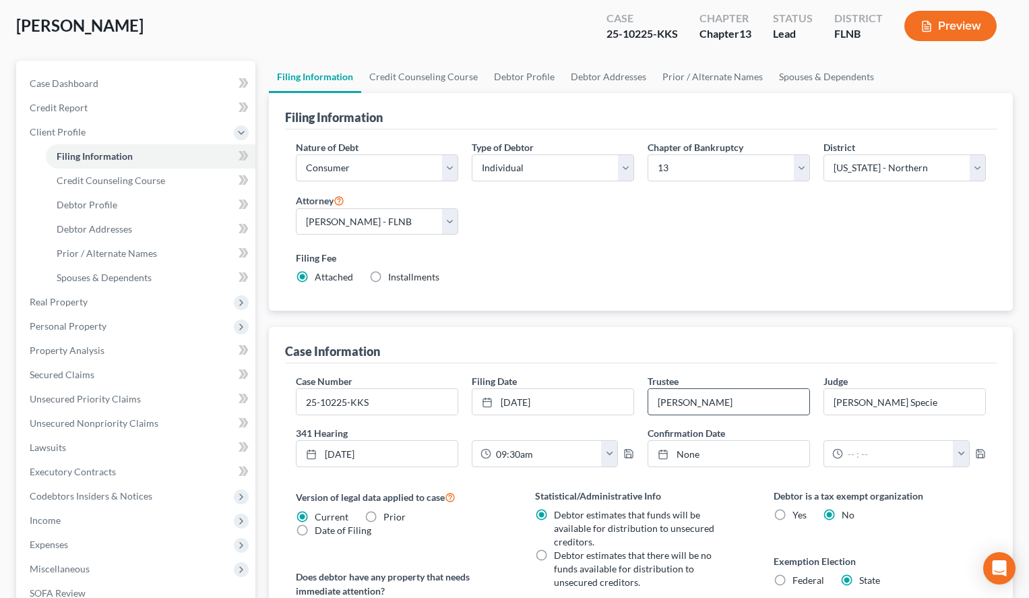  Describe the element at coordinates (59, 568) in the screenshot. I see `span: Miscellaneous` at that location.